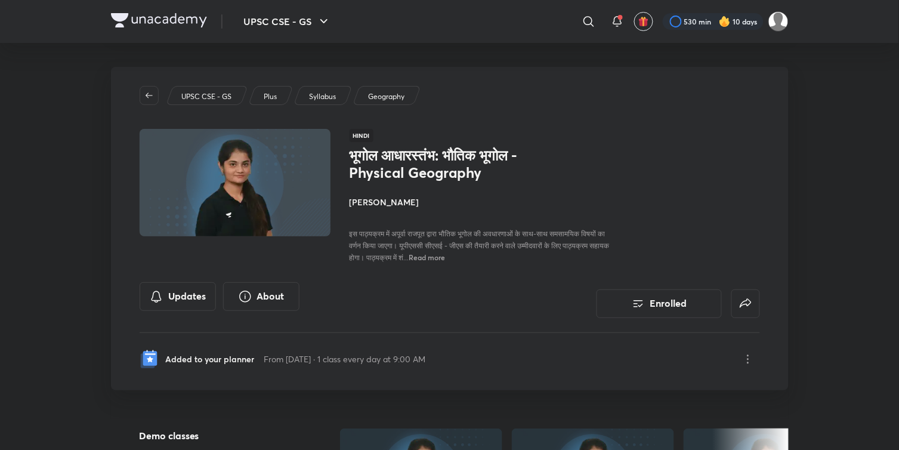 The image size is (899, 450). Describe the element at coordinates (206, 97) in the screenshot. I see `p: UPSC CSE - GS` at that location.